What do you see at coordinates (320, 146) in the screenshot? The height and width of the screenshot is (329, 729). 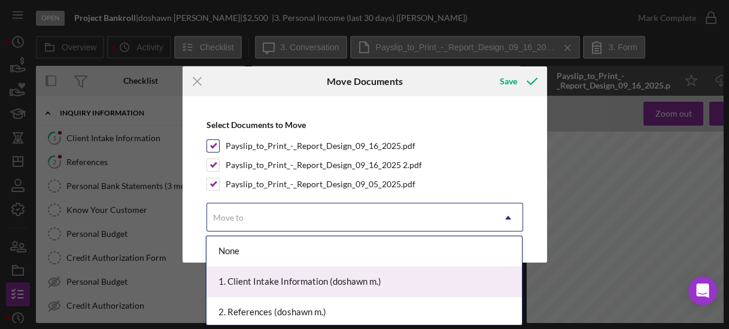 I see `label: Payslip_to_Print_-_Report_Design_09_16_2025.pdf` at bounding box center [320, 146].